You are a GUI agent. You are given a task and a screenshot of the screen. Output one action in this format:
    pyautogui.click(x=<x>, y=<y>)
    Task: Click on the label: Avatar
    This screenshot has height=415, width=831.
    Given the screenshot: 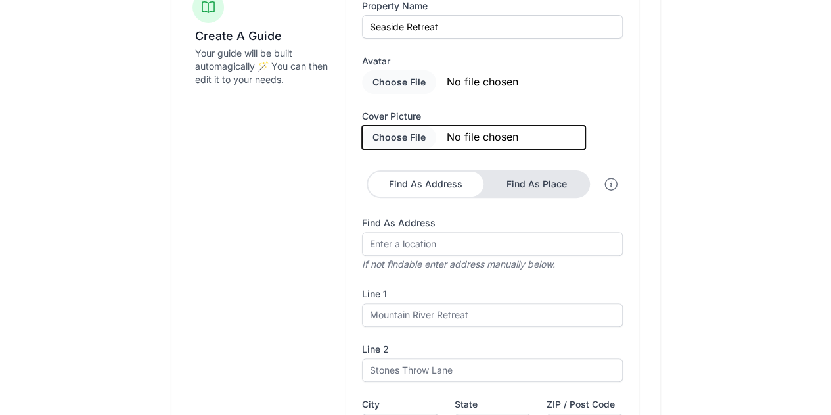 What is the action you would take?
    pyautogui.click(x=492, y=61)
    